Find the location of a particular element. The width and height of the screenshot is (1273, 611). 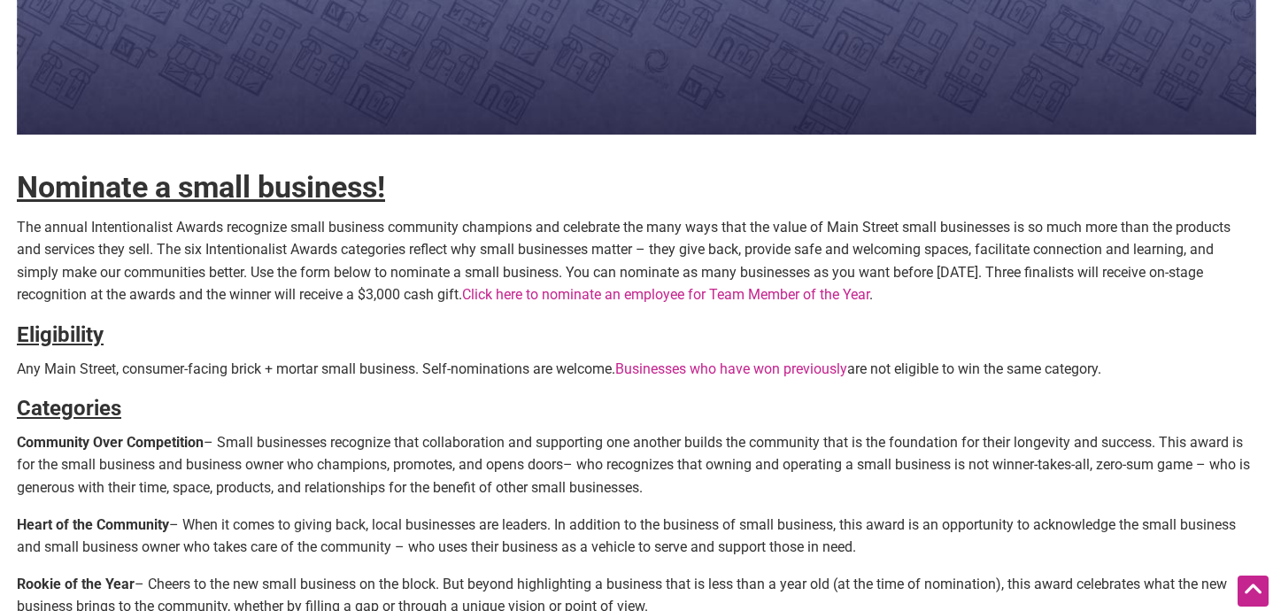

strong: Eligibility is located at coordinates (60, 335).